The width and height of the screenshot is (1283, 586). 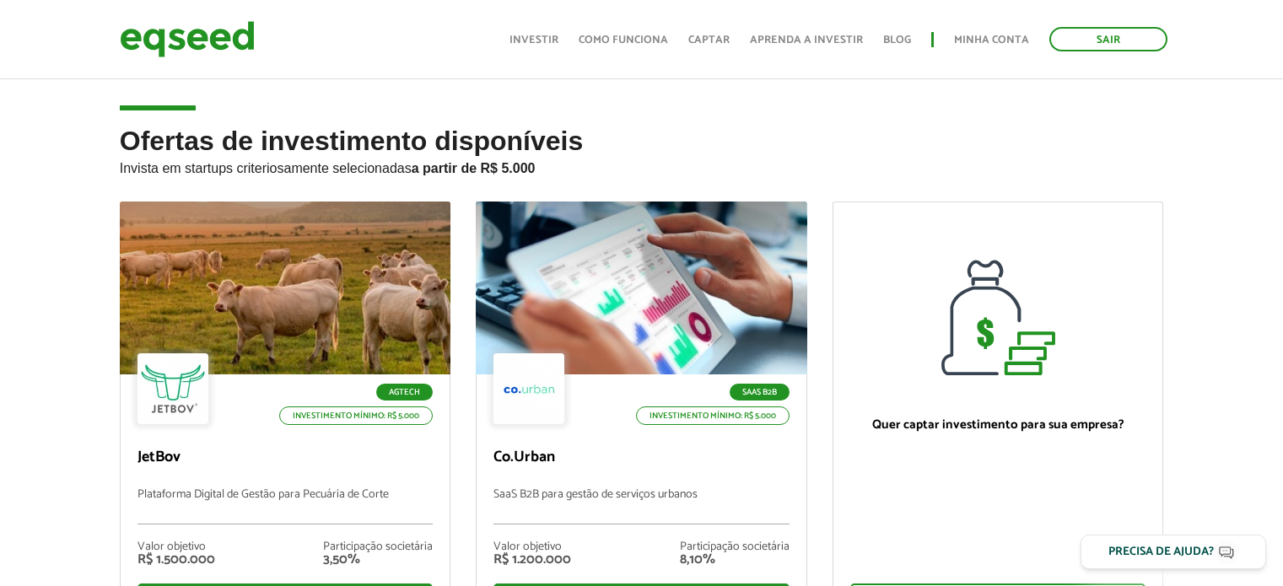 What do you see at coordinates (1109, 39) in the screenshot?
I see `a: Sair` at bounding box center [1109, 39].